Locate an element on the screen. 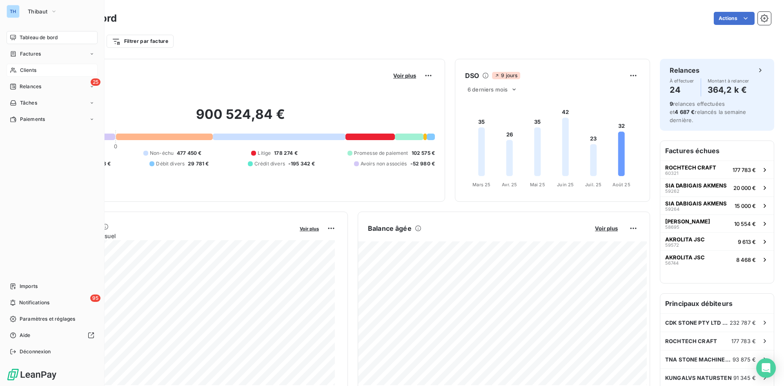 This screenshot has width=784, height=386. span: Factures is located at coordinates (30, 54).